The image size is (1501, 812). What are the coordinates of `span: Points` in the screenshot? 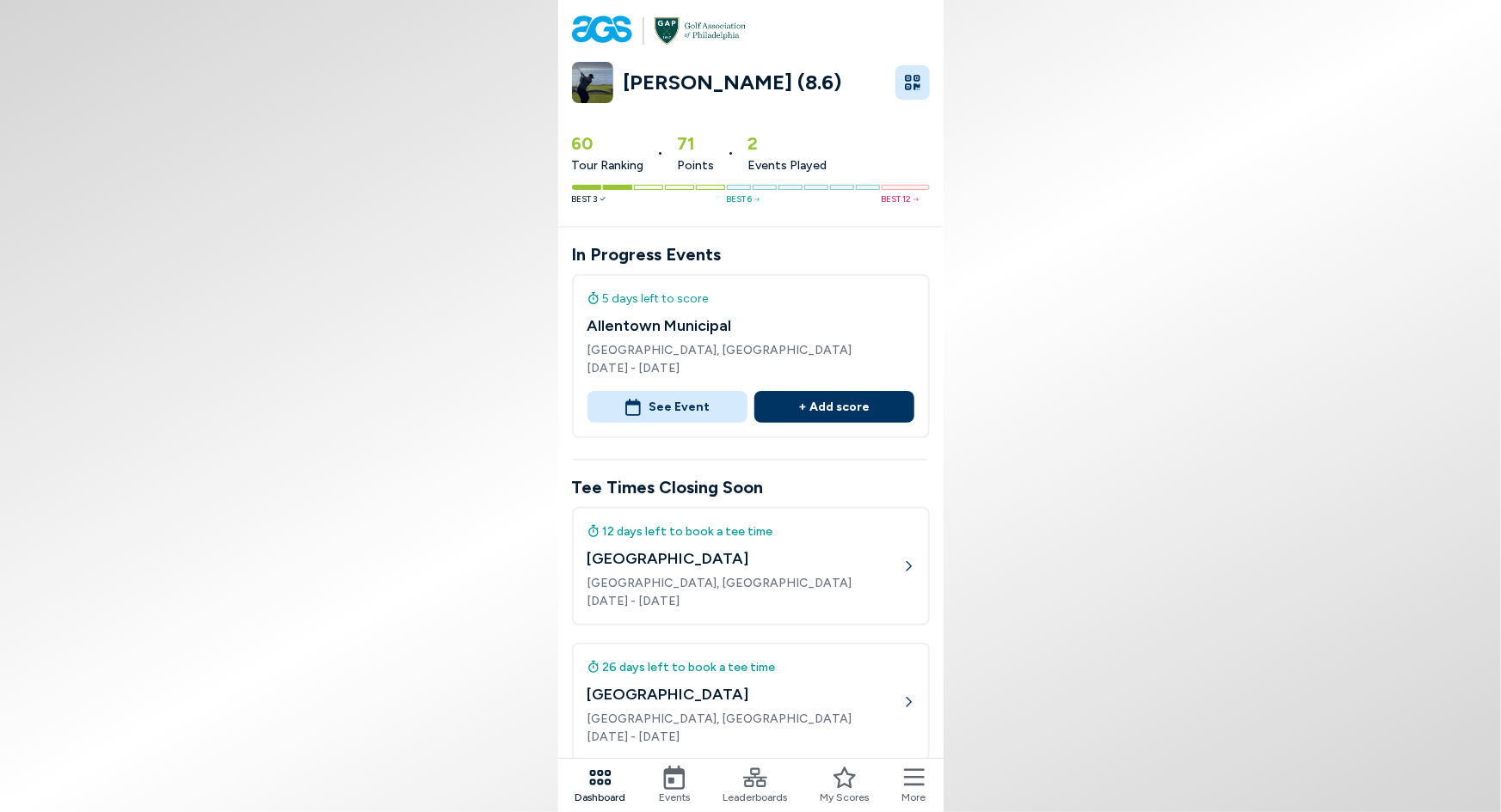 It's located at (696, 165).